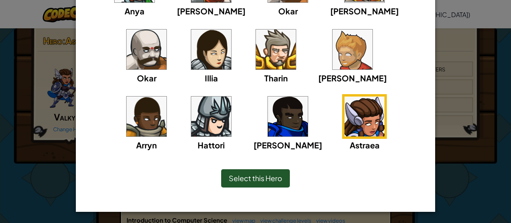 Image resolution: width=511 pixels, height=223 pixels. What do you see at coordinates (211, 145) in the screenshot?
I see `span: Hattori` at bounding box center [211, 145].